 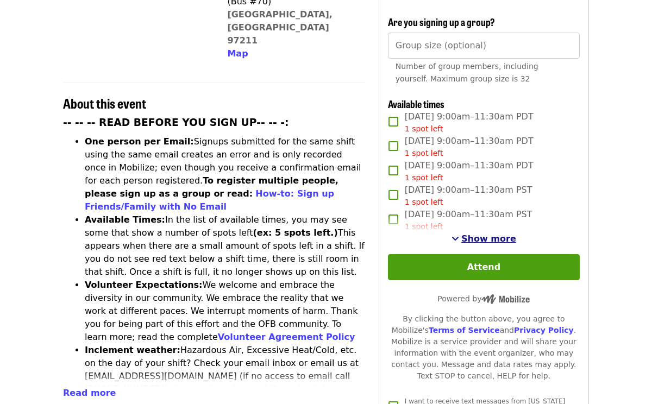 I want to click on strong: Available Times:, so click(x=125, y=219).